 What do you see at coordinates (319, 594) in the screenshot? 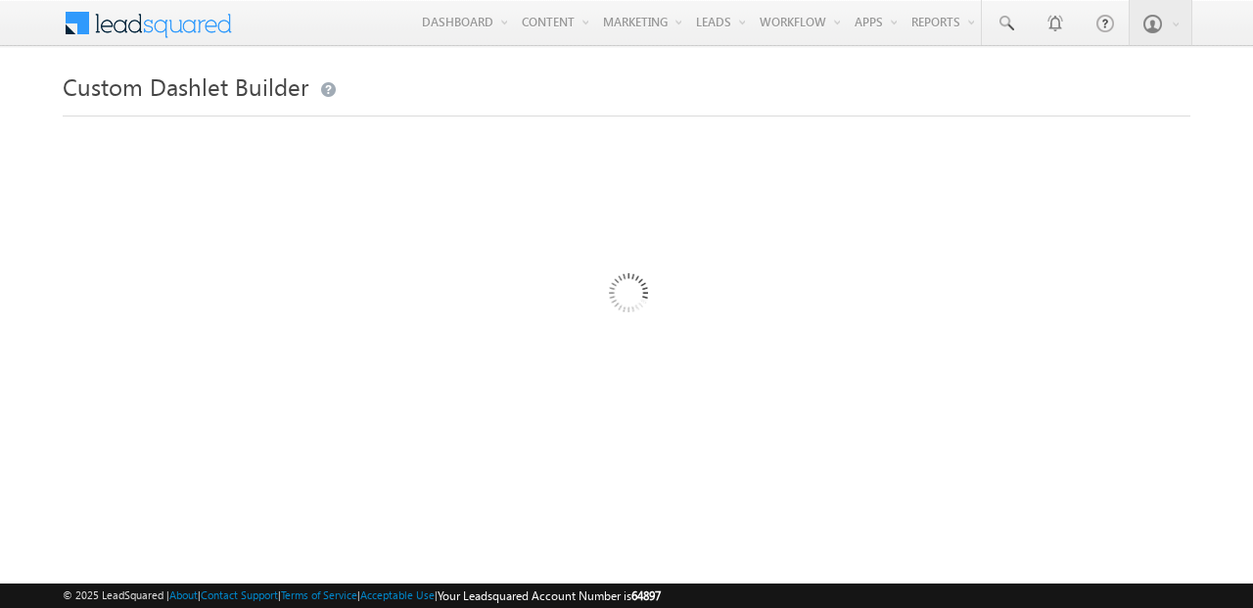
I see `a: Terms of Service` at bounding box center [319, 594].